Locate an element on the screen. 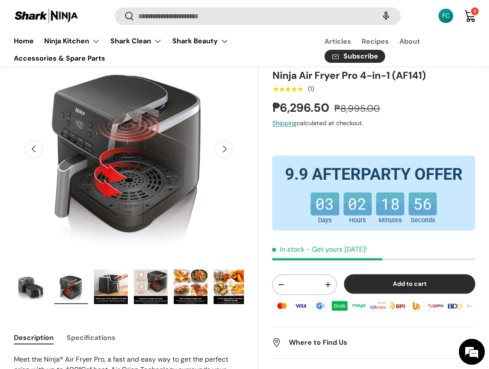 This screenshot has height=369, width=489. media-gallery: Gallery Viewer is located at coordinates (129, 170).